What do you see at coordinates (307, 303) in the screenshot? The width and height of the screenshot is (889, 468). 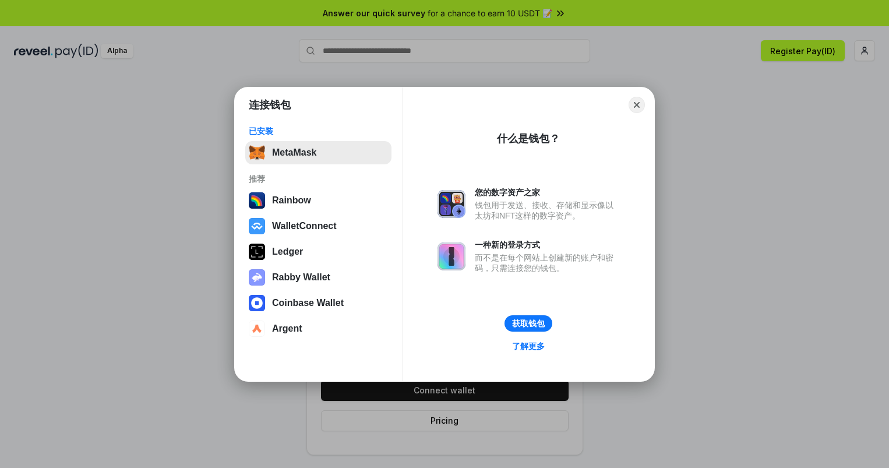 I see `div: Coinbase Wallet` at bounding box center [307, 303].